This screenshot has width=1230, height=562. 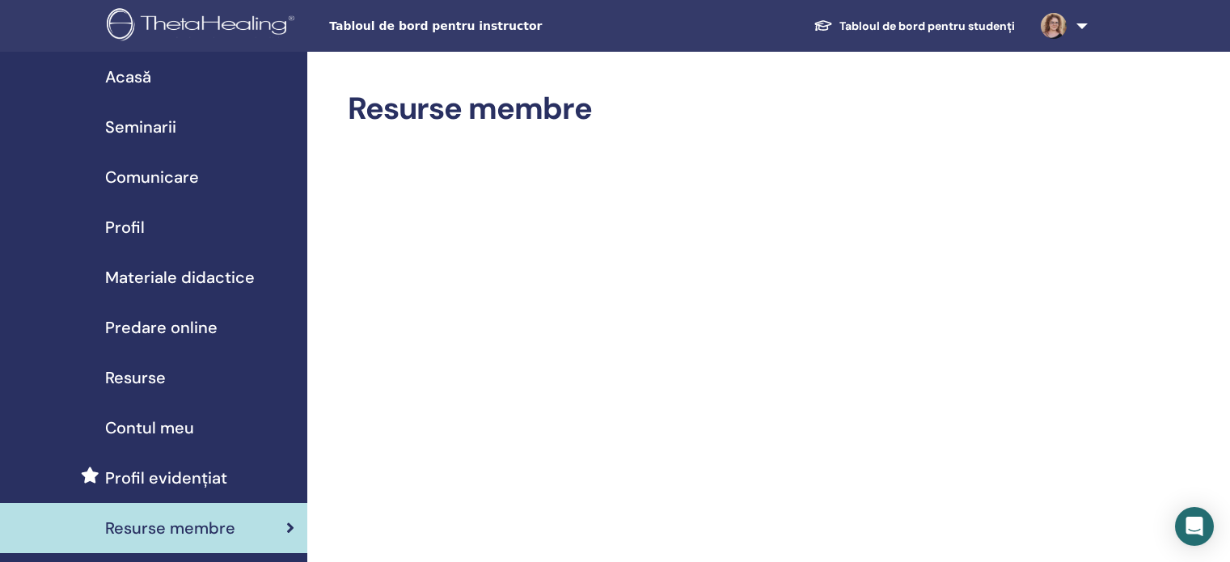 I want to click on span: Resurse membre, so click(x=170, y=528).